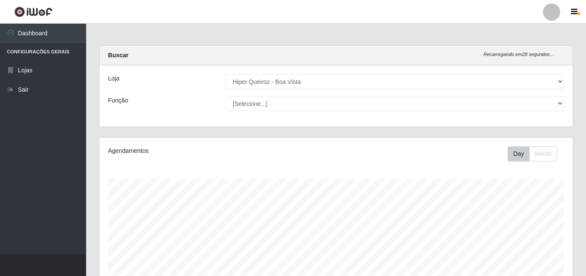 The width and height of the screenshot is (586, 276). I want to click on div: Agendamentos, so click(199, 151).